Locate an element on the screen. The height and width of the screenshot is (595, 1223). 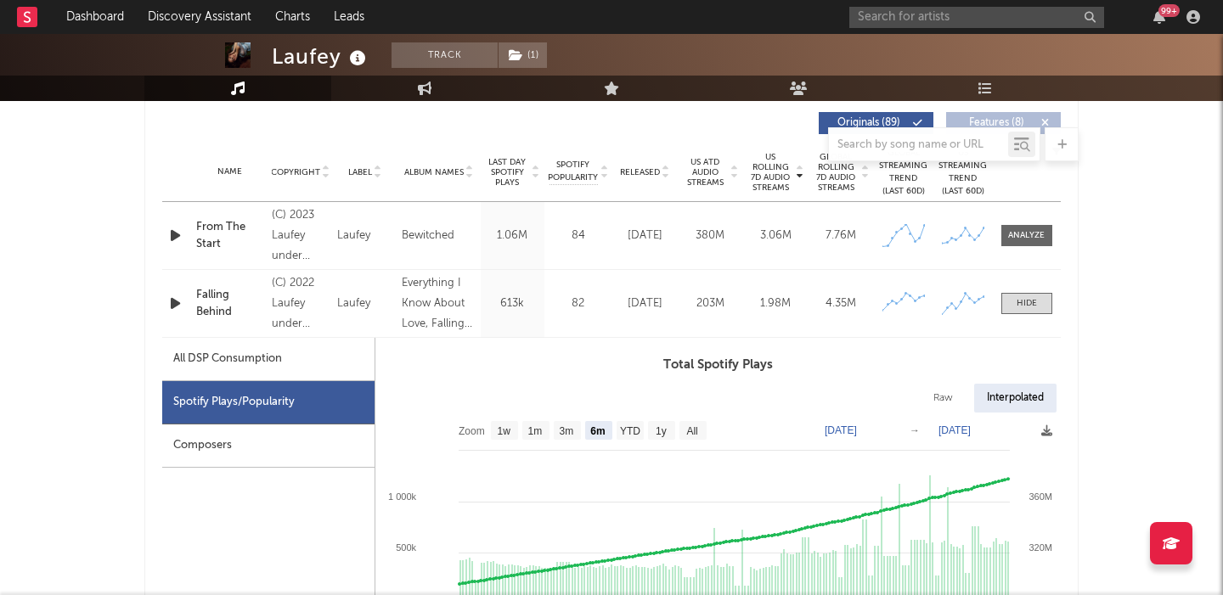
text: 500k is located at coordinates (406, 548).